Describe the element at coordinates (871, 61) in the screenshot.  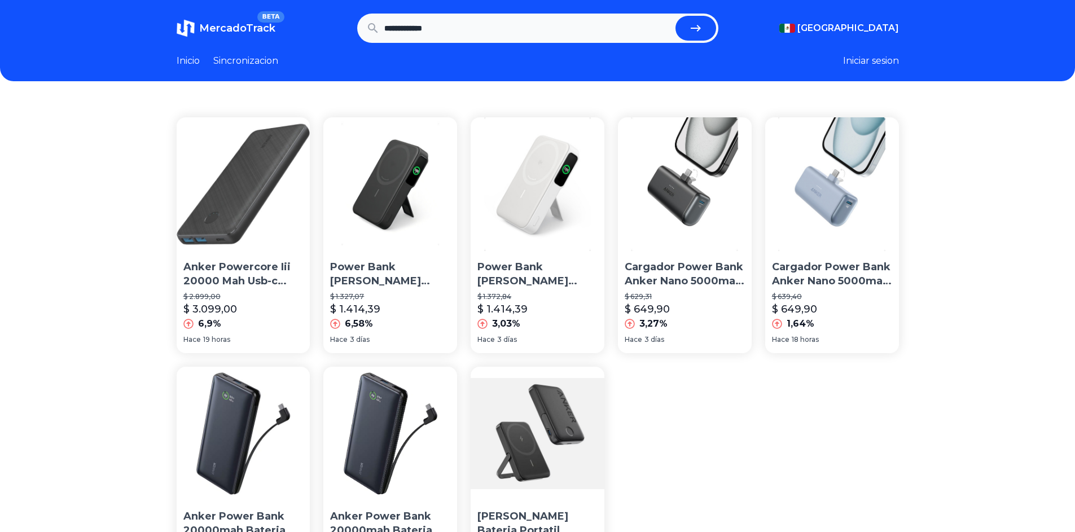
I see `button: Iniciar sesion` at that location.